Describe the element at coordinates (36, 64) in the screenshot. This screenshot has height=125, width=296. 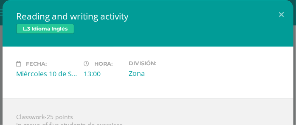
I see `span: Fecha:` at that location.